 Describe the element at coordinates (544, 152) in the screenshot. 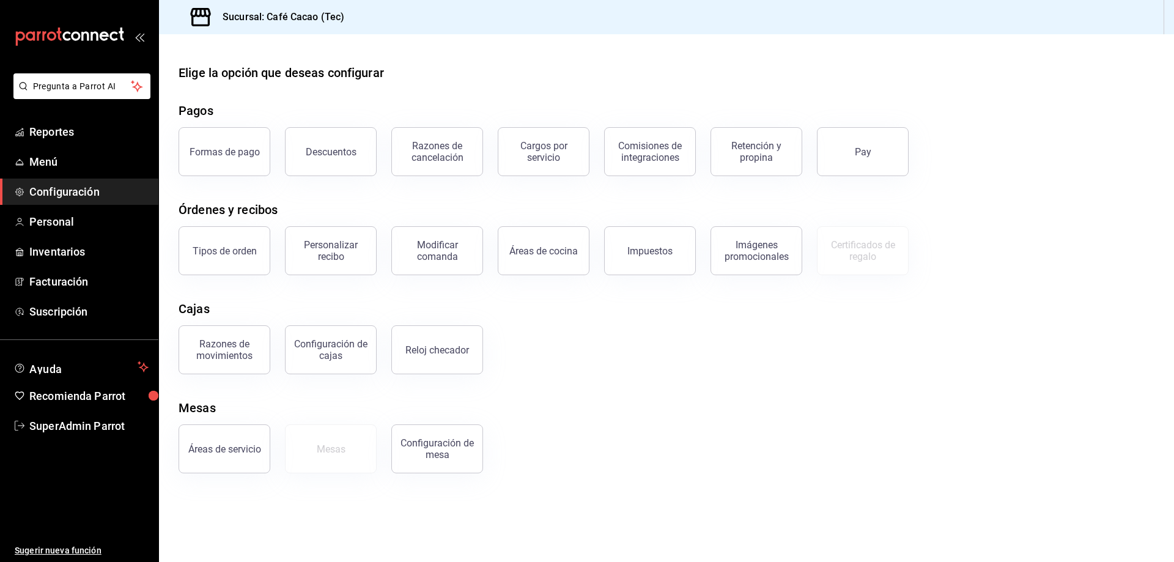

I see `button: Cargos por servicio` at that location.